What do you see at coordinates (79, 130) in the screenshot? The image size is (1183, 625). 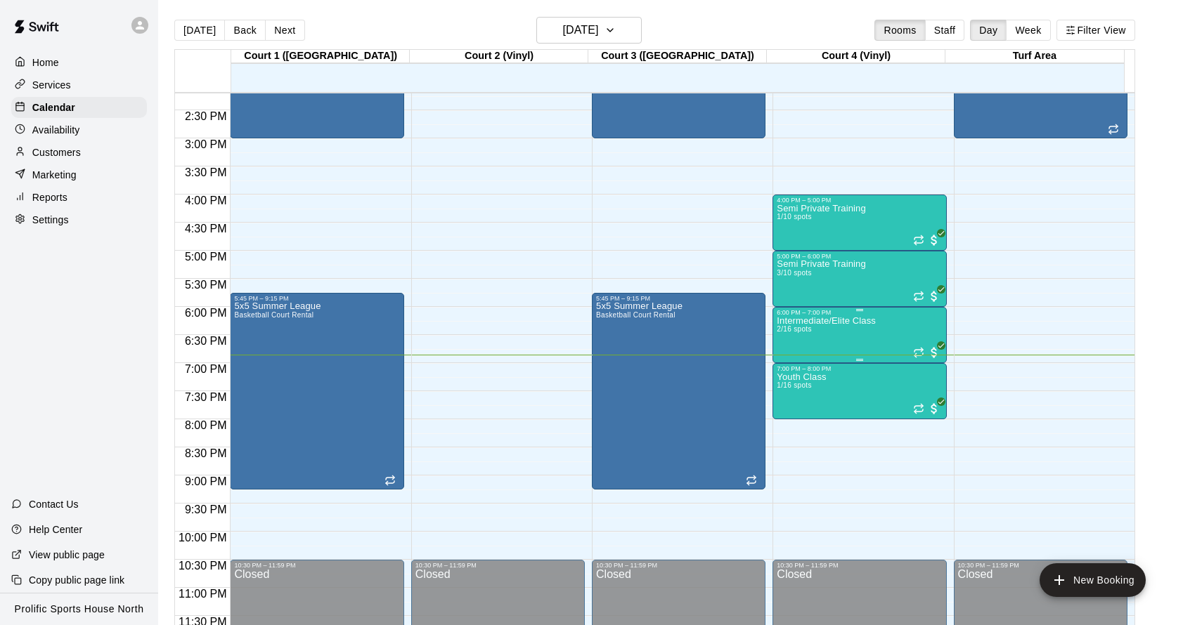 I see `div: Availability` at bounding box center [79, 130].